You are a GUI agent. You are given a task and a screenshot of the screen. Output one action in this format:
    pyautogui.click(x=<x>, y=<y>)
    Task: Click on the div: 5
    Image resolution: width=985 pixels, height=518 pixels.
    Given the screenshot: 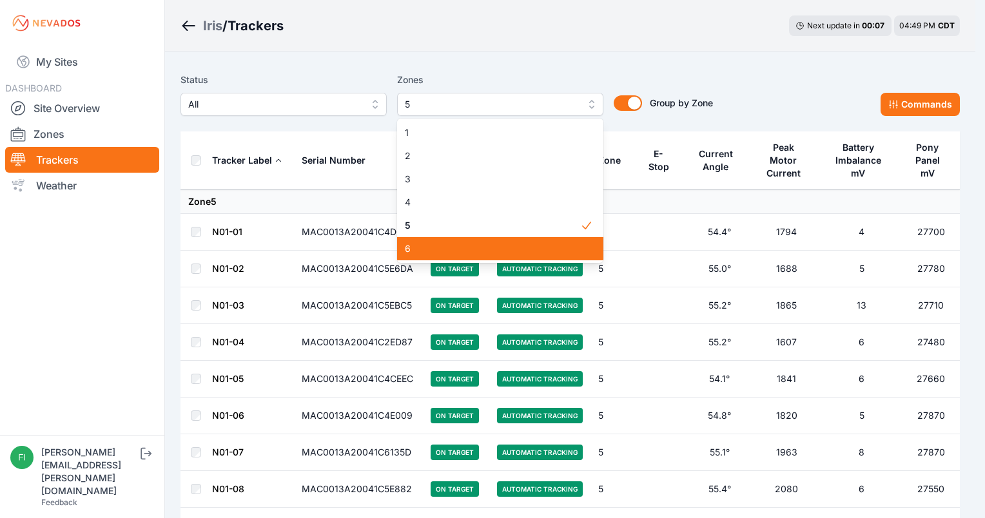 What is the action you would take?
    pyautogui.click(x=500, y=191)
    